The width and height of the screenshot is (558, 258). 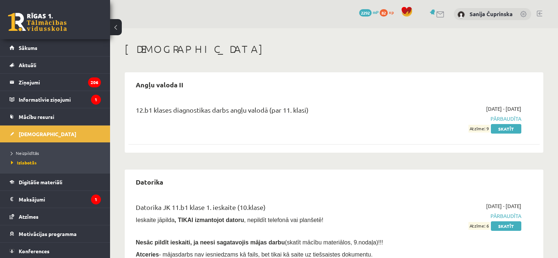 I want to click on a: Ziņojumi206, so click(x=55, y=82).